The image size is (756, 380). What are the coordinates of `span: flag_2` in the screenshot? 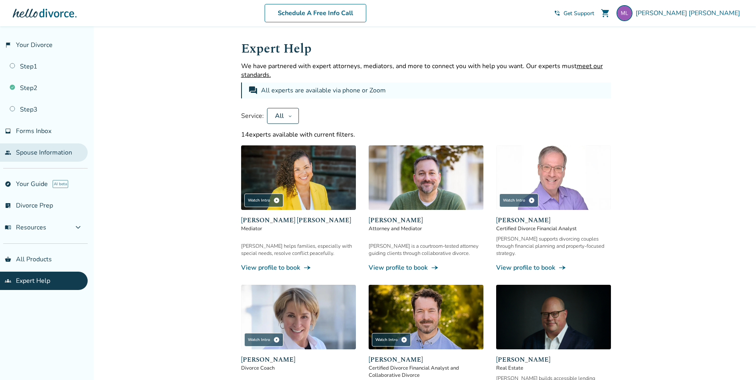 It's located at (8, 45).